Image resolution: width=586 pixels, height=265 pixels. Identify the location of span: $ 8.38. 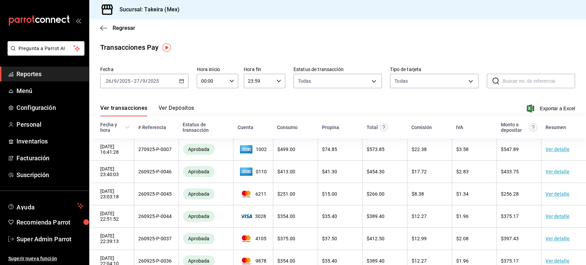
(418, 194).